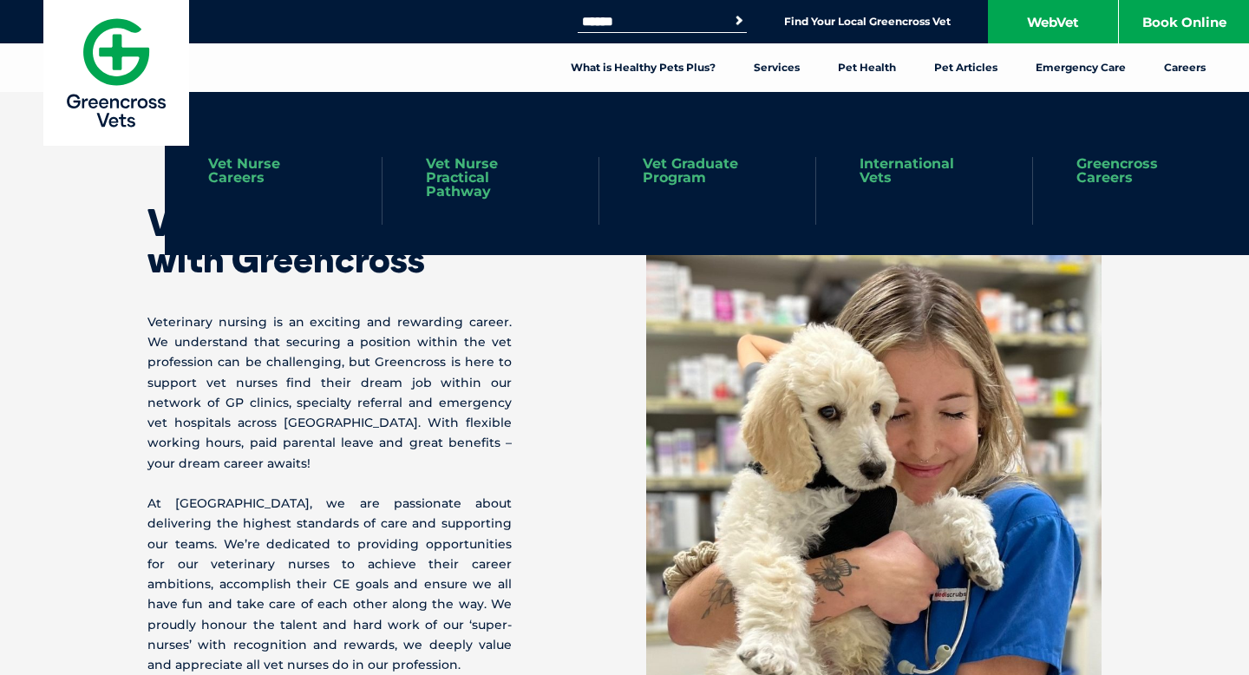 The height and width of the screenshot is (675, 1249). What do you see at coordinates (330, 393) in the screenshot?
I see `p: Veterinary nursing is an exciting and rewarding career. We understand that securing a position wi...` at bounding box center [330, 393].